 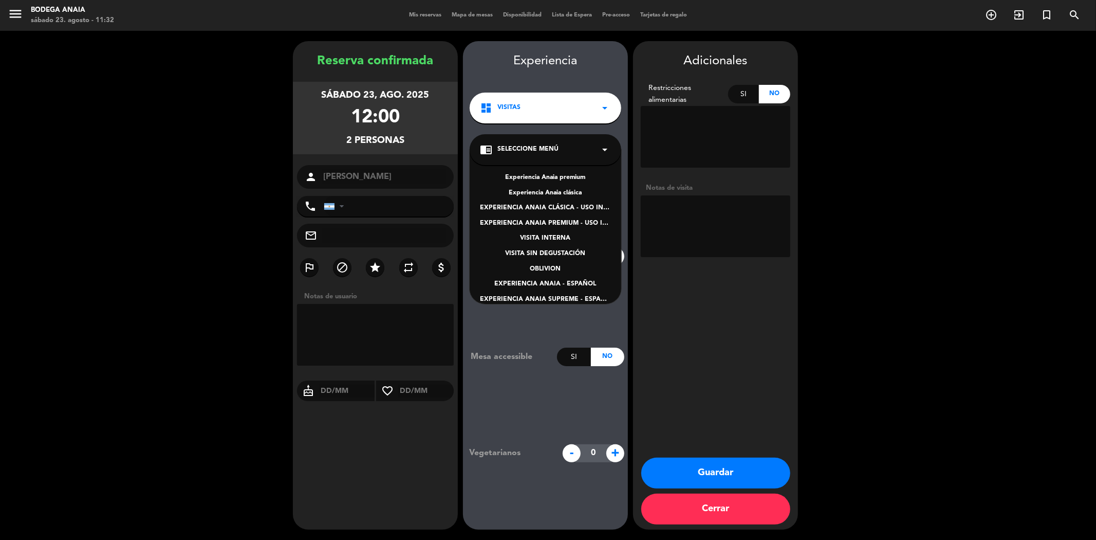 I want to click on div: EXPERIENCIA ANAIA SUPREME - ESPAÑOL, so click(x=545, y=300).